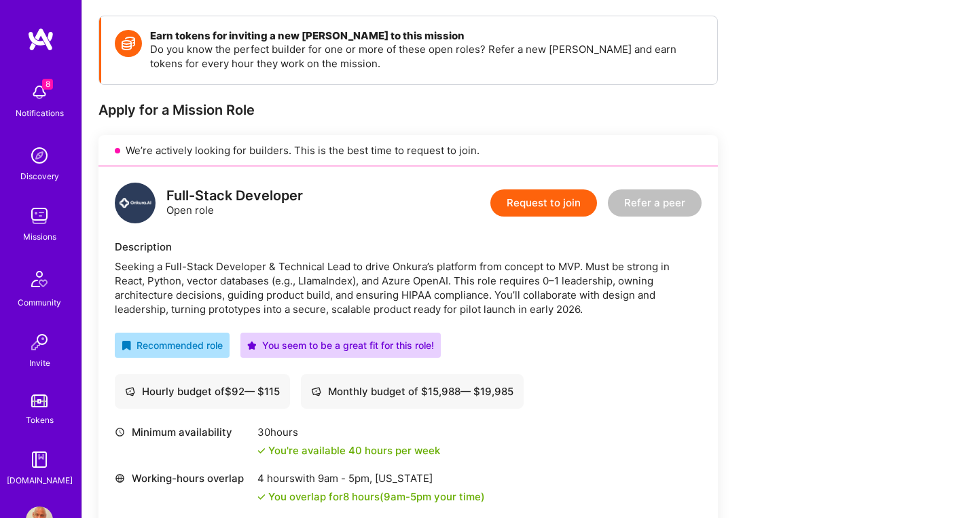 This screenshot has width=978, height=518. Describe the element at coordinates (128, 43) in the screenshot. I see `img: Token icon` at that location.